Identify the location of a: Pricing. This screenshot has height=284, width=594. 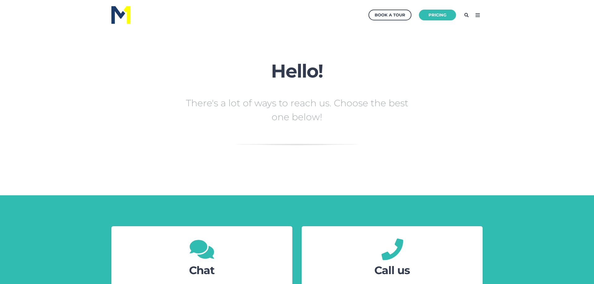
(437, 15).